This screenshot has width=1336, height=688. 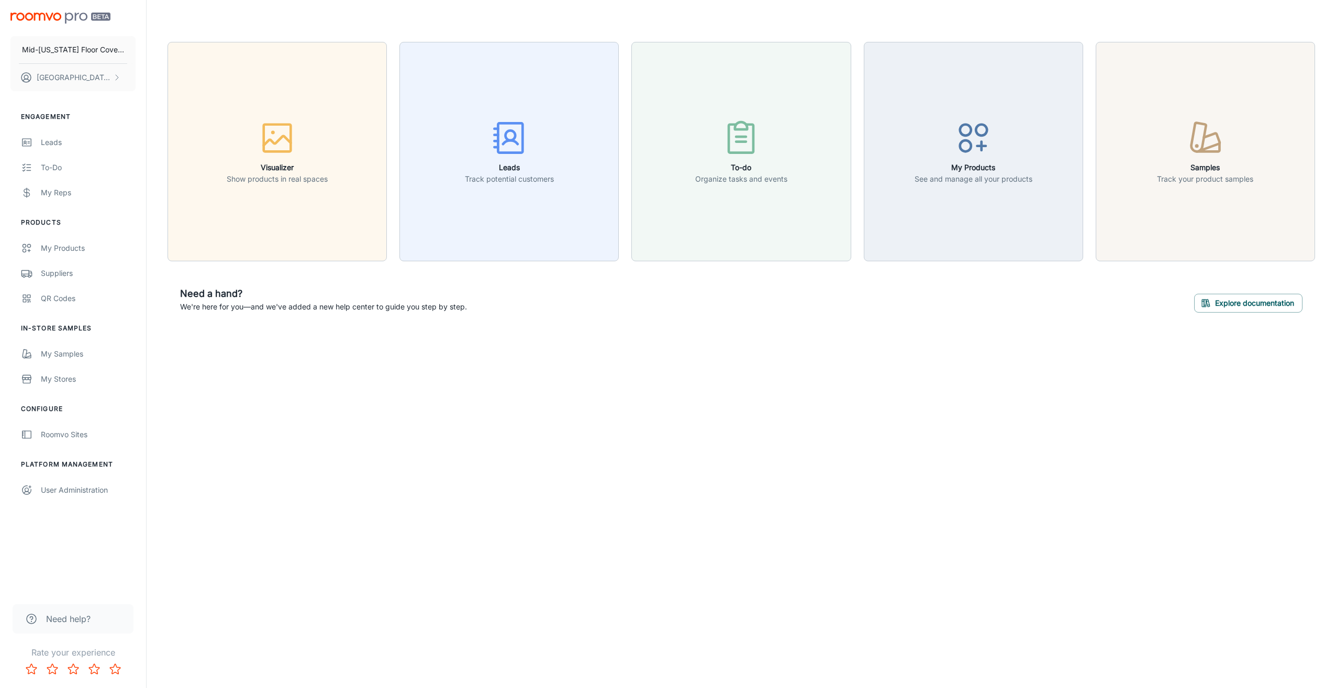 I want to click on p: See and manage all your products, so click(x=973, y=179).